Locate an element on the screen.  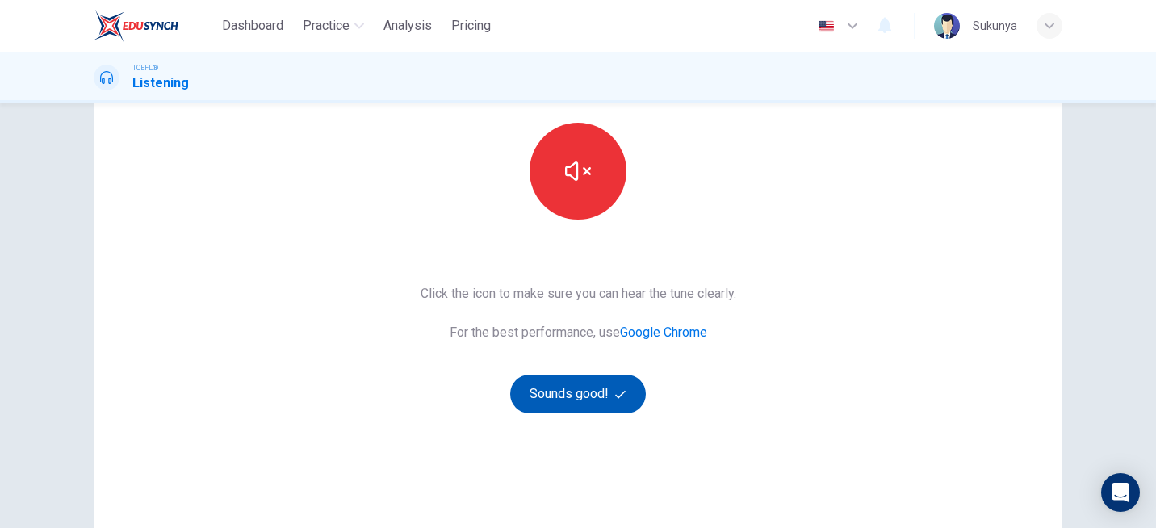
span: Analysis is located at coordinates (408, 26).